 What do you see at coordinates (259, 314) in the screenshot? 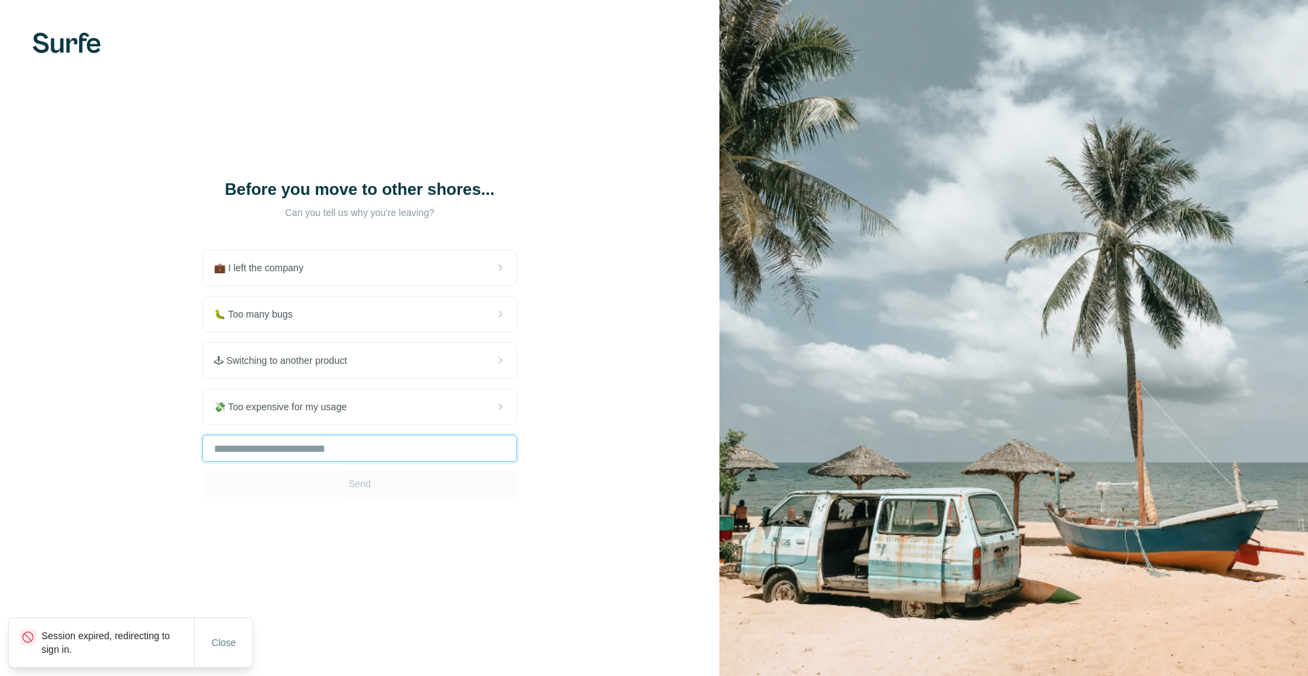
I see `span: 🐛 Too many bugs` at bounding box center [259, 314].